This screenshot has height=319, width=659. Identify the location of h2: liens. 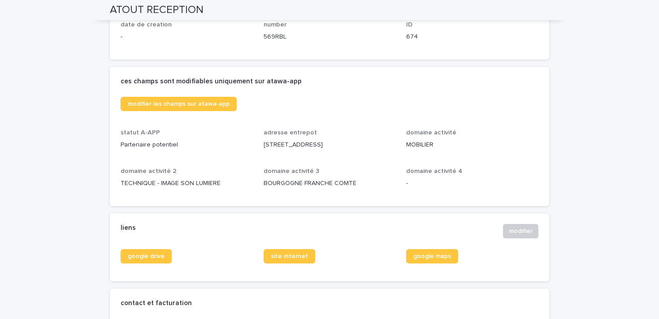
(128, 228).